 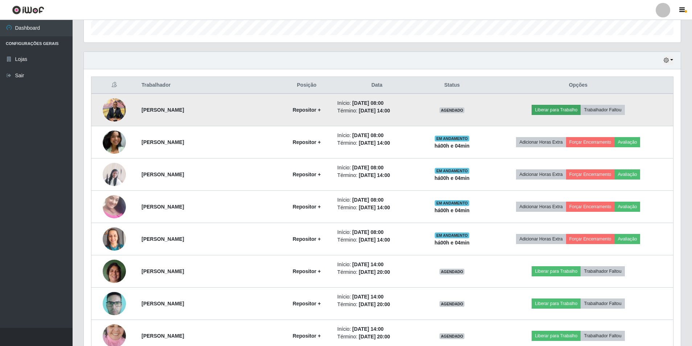 I want to click on img: 1755715203050.jpeg, so click(x=114, y=239).